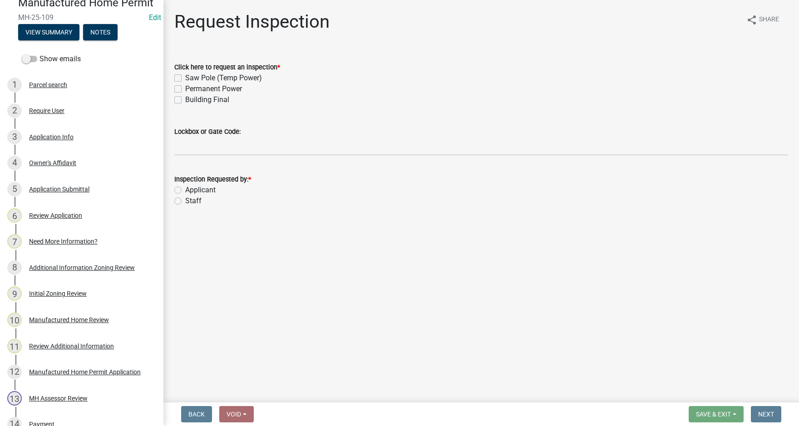  Describe the element at coordinates (155, 17) in the screenshot. I see `wm-modal-confirm: Edit Application Number` at that location.